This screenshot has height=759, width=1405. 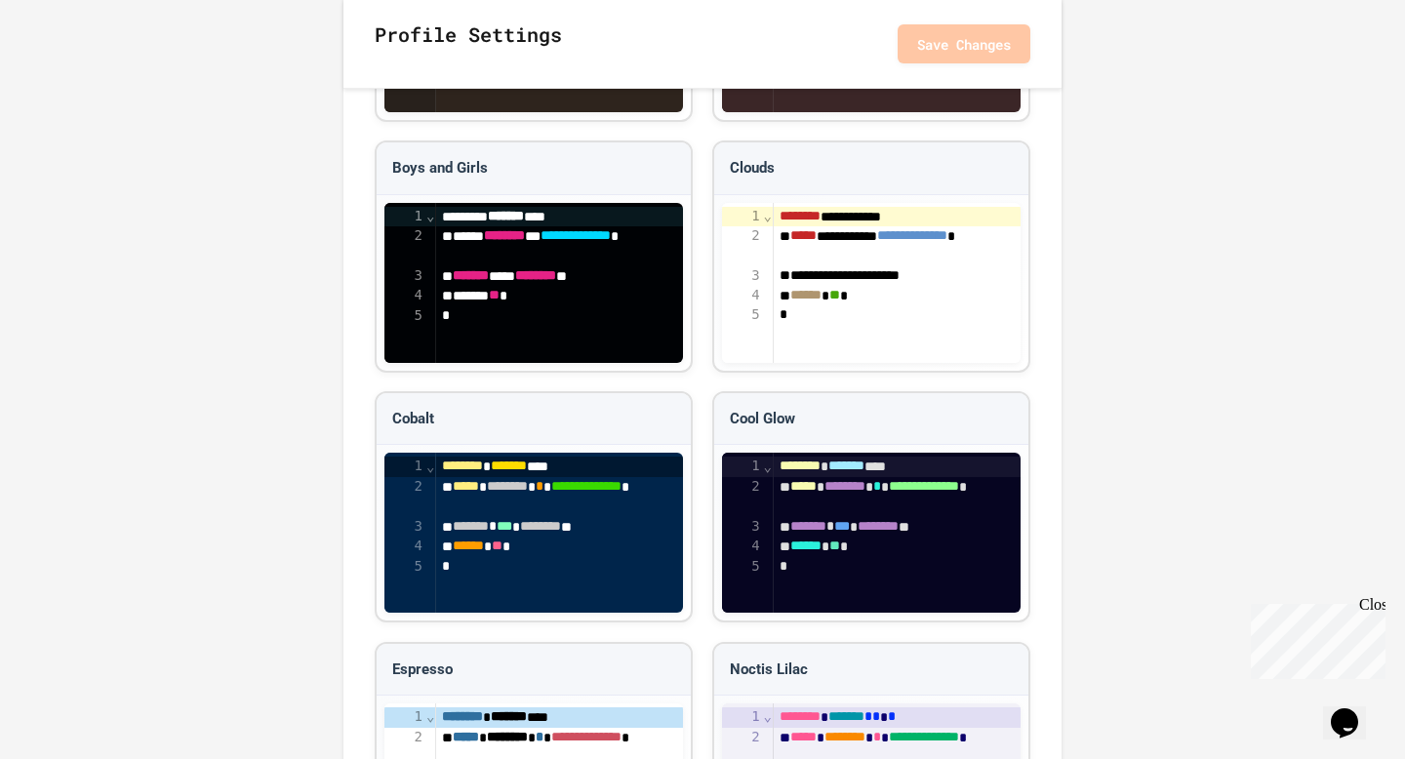 What do you see at coordinates (871, 670) in the screenshot?
I see `div: Noctis Lilac` at bounding box center [871, 670].